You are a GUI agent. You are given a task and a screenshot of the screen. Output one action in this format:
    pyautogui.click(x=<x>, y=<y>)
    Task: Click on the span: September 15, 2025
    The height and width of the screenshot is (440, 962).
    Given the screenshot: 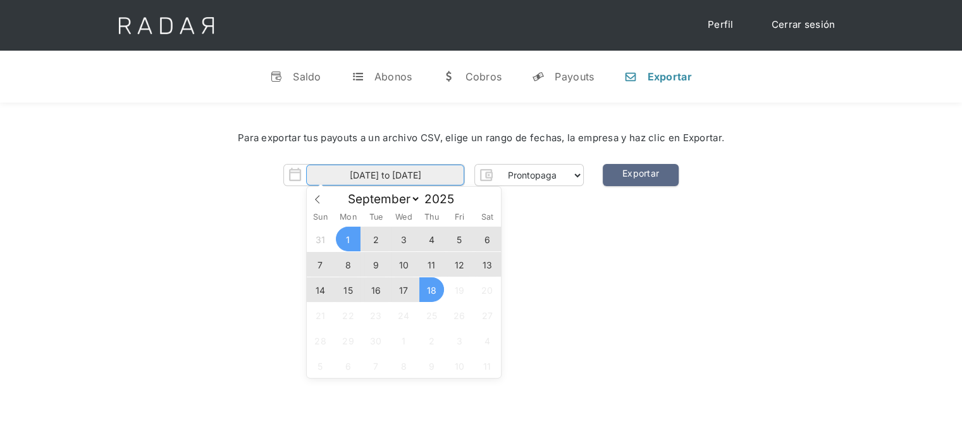 What is the action you would take?
    pyautogui.click(x=348, y=289)
    